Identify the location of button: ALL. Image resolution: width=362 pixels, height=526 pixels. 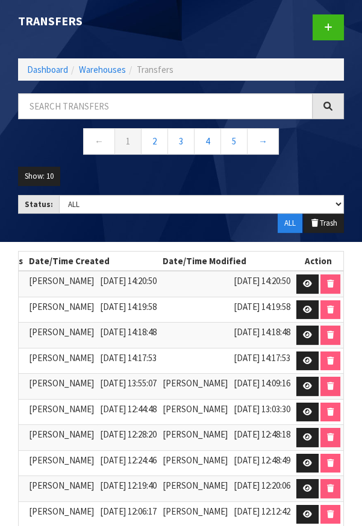
(290, 223).